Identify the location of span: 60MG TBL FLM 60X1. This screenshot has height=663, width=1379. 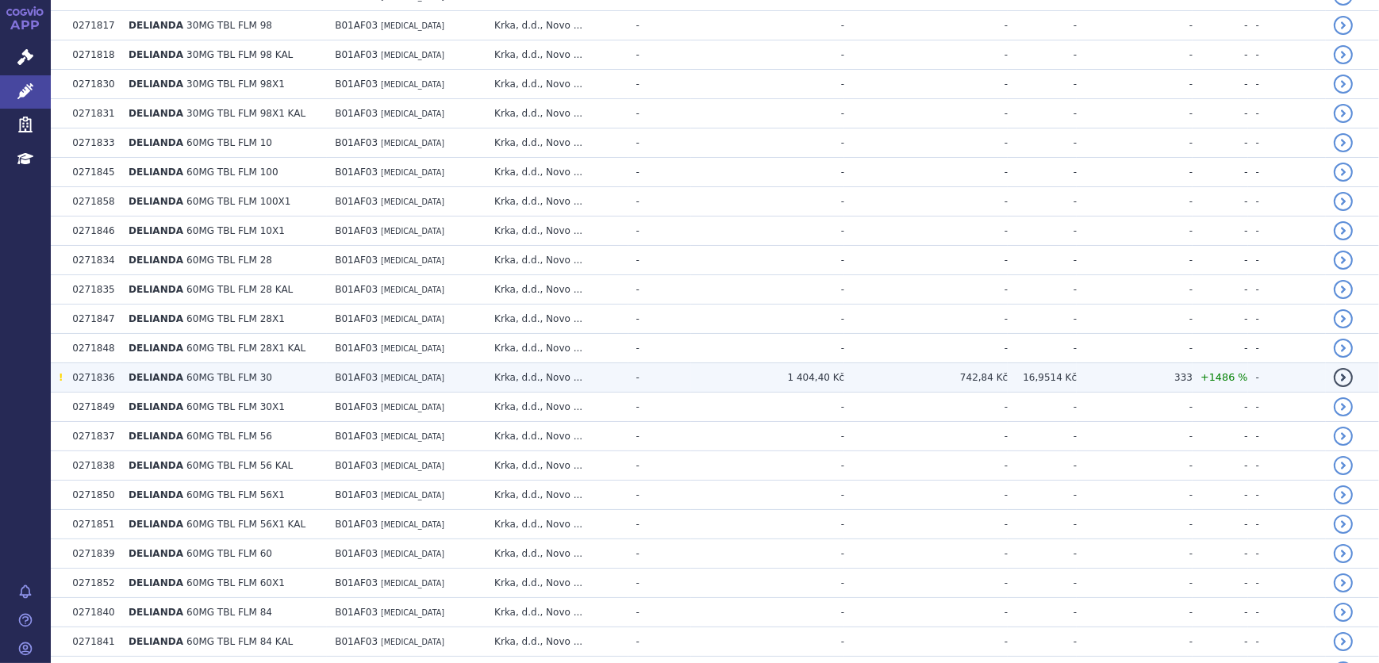
(236, 583).